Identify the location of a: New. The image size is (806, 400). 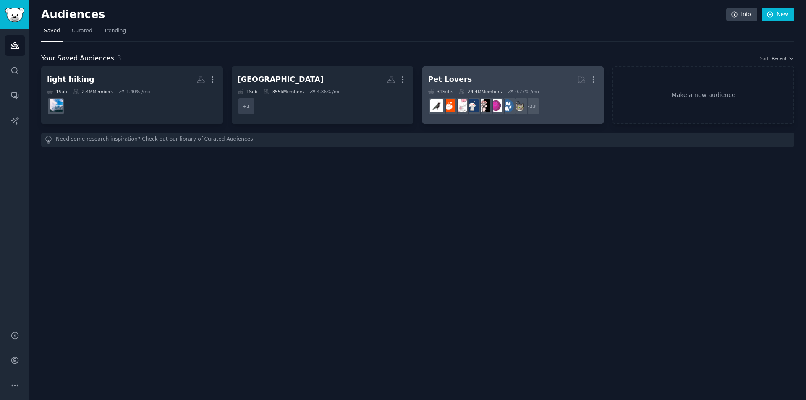
(778, 15).